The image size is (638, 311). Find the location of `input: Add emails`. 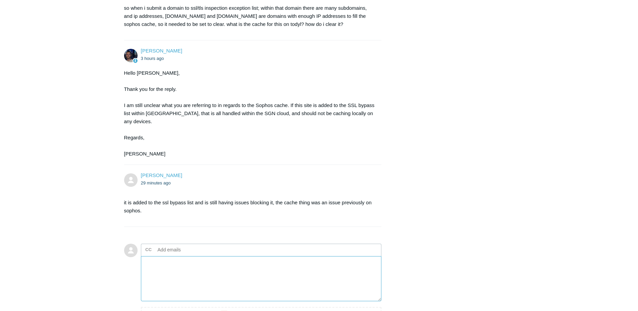

input: Add emails is located at coordinates (191, 250).